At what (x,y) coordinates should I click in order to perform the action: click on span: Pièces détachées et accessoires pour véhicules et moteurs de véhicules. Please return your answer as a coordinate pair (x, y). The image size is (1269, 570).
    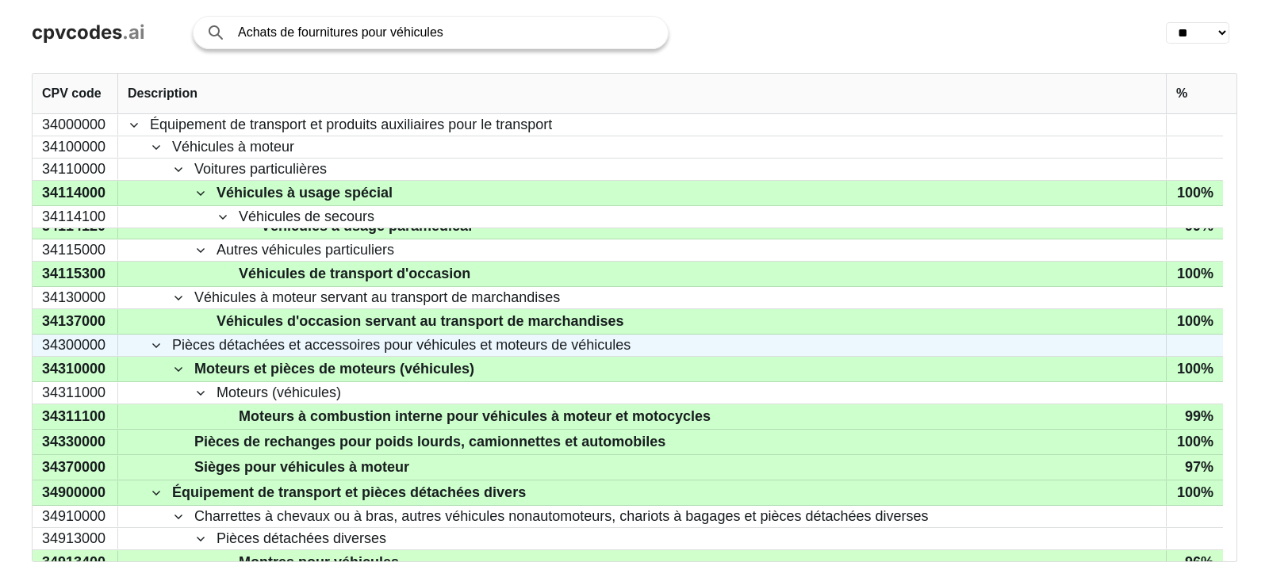
    Looking at the image, I should click on (401, 345).